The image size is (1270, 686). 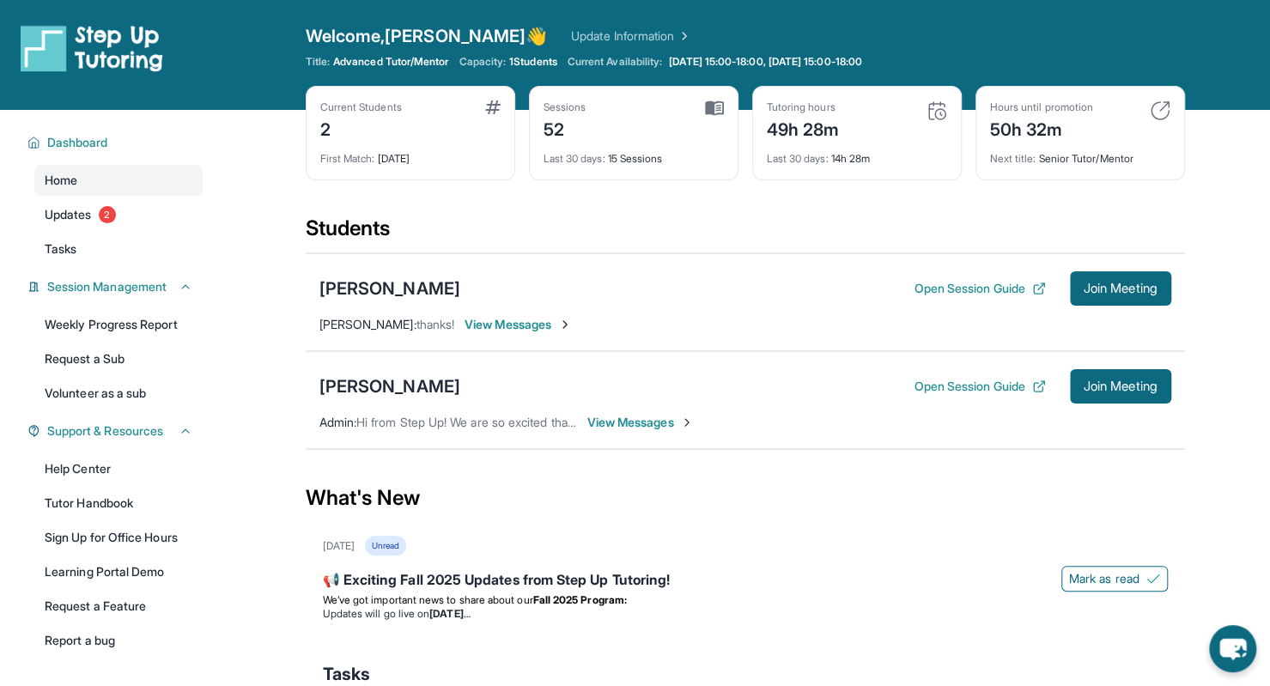 I want to click on a: Request a Feature, so click(x=118, y=606).